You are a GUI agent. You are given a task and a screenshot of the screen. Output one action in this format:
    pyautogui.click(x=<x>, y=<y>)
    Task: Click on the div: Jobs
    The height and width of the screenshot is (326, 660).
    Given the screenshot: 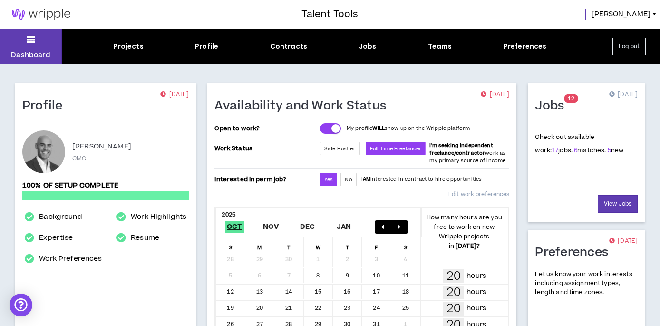 What is the action you would take?
    pyautogui.click(x=368, y=46)
    